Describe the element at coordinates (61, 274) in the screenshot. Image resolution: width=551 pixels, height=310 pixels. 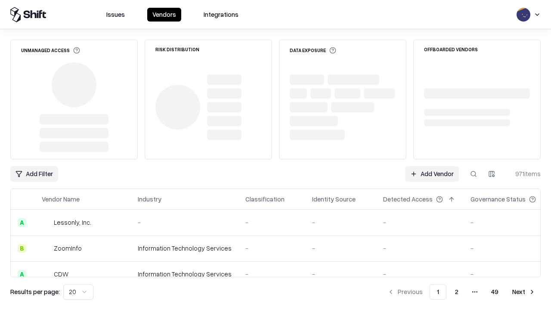
I see `div: CDW` at that location.